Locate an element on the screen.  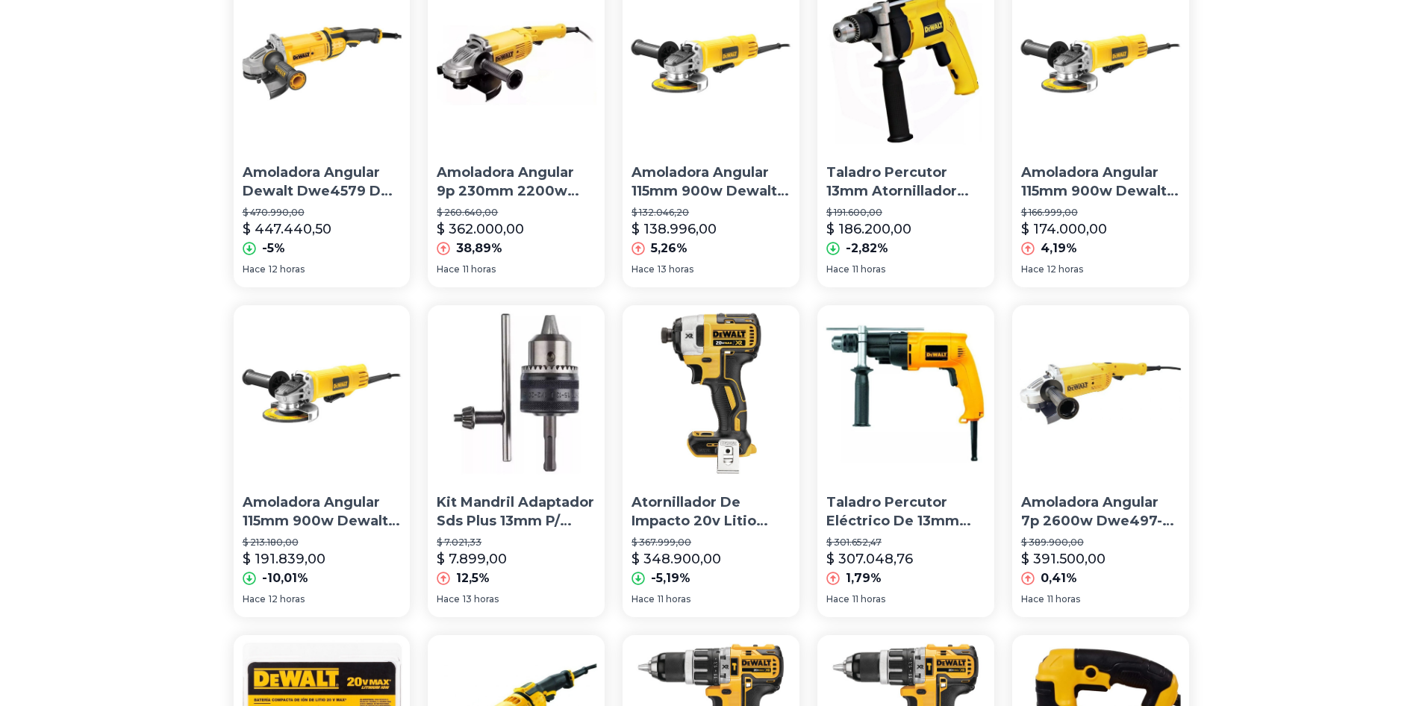
img: Amoladora Angular 115mm 900w Dewalt Dwe412 Dewalt Dwe4120-ar Color Amarillo Frecuencia 50 Hz is located at coordinates (322, 393).